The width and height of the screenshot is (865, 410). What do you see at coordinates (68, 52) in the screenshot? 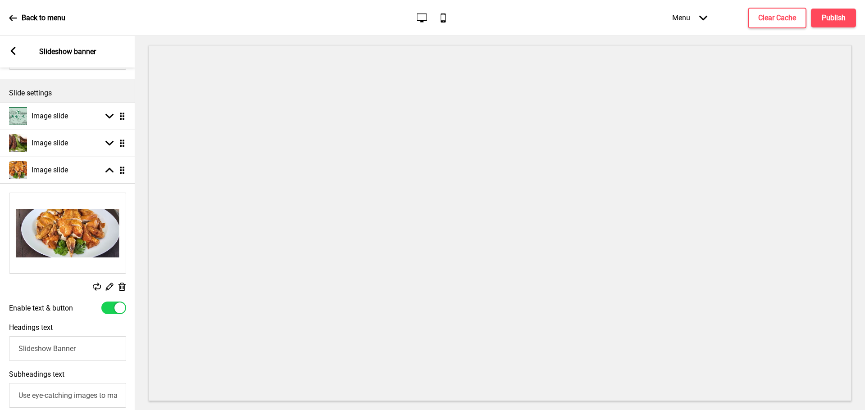
I see `p: Slideshow banner` at bounding box center [68, 52].